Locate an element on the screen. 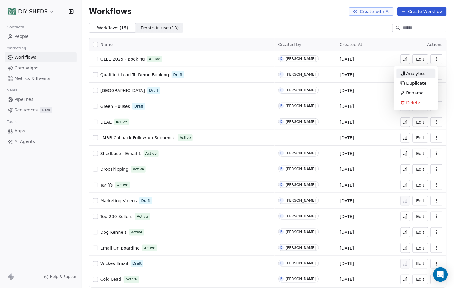 The height and width of the screenshot is (288, 454). span: Metrics & Events is located at coordinates (32, 79).